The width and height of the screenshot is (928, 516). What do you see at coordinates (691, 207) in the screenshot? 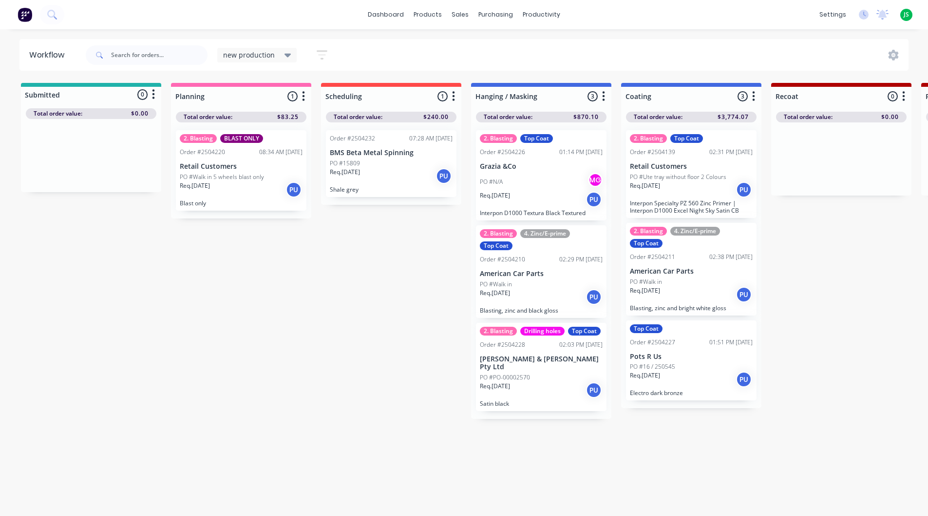
I see `p: Interpon Specialty PZ 560 Zinc Primer | Interpon D1000 Excel Night Sky Satin CB` at bounding box center [691, 207].